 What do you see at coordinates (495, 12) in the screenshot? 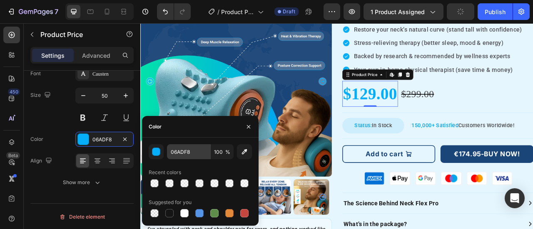
I see `div: Publish` at bounding box center [495, 12].